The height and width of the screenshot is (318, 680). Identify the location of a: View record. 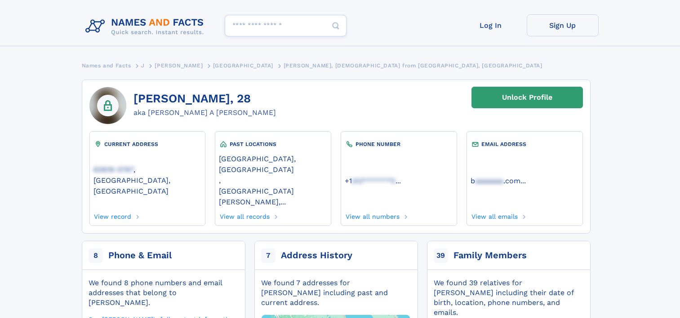
(112, 215).